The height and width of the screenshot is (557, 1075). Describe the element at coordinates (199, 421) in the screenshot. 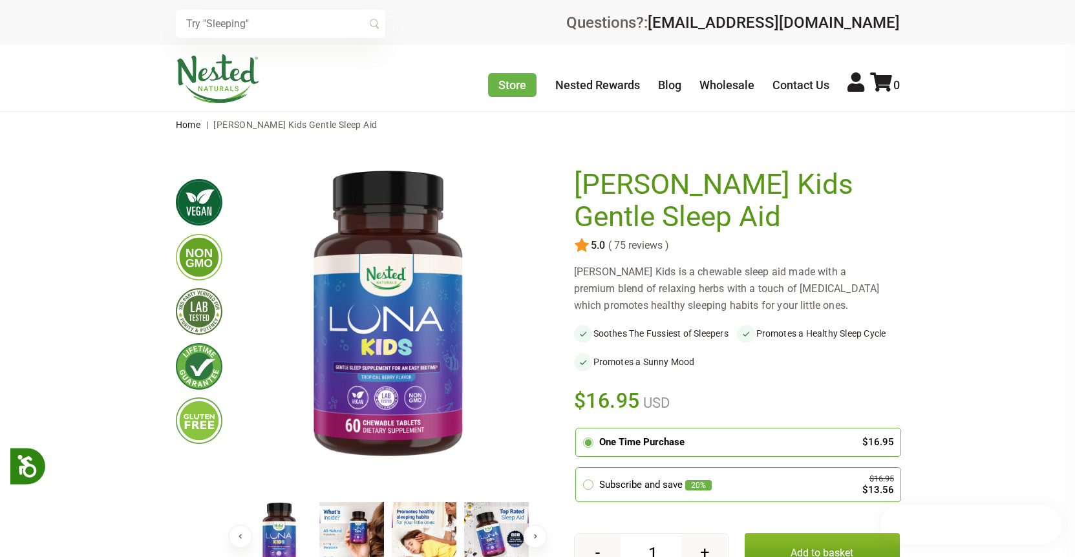

I see `img: glutenfree` at that location.